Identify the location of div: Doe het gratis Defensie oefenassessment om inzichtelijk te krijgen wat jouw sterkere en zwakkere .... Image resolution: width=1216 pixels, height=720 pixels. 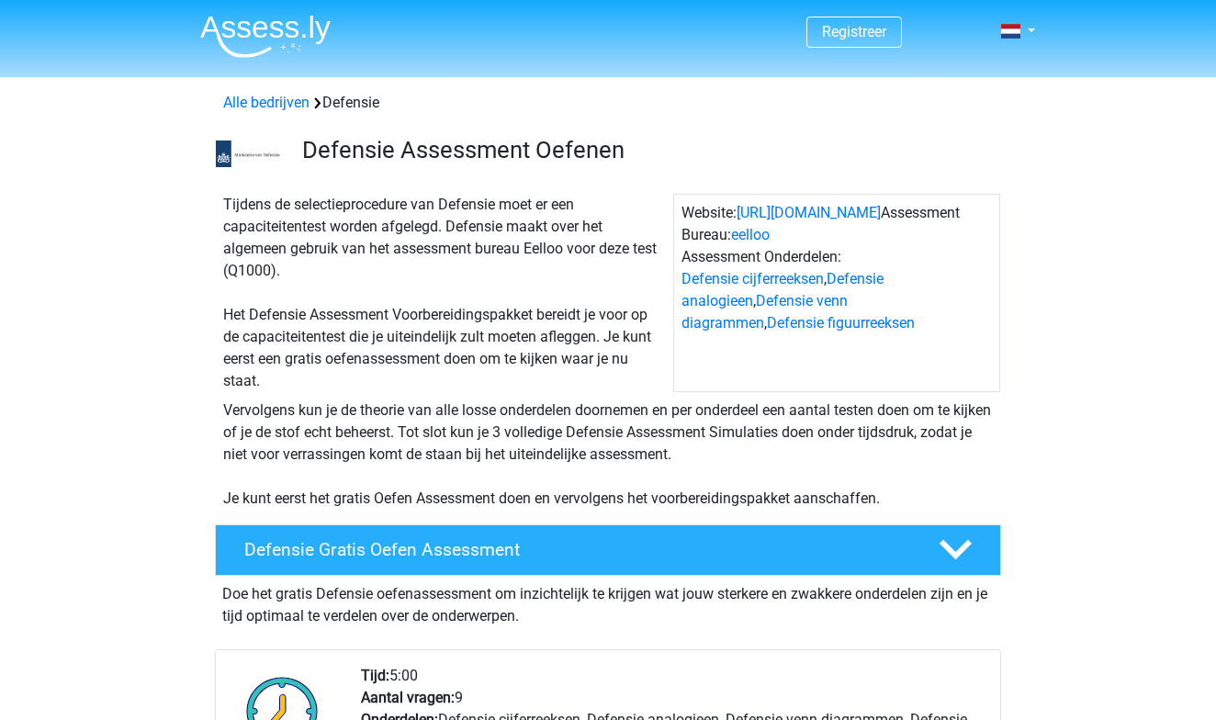
(608, 602).